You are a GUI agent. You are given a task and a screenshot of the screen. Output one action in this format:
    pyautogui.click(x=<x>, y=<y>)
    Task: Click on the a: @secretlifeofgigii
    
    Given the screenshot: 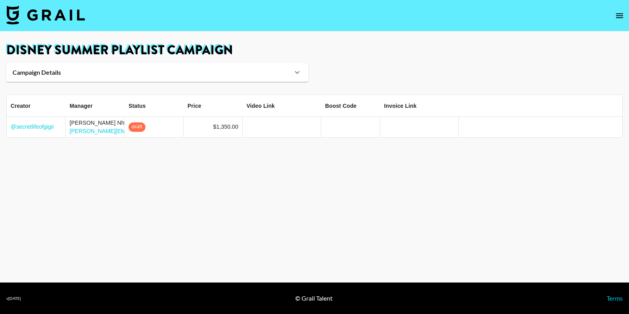 What is the action you would take?
    pyautogui.click(x=32, y=127)
    